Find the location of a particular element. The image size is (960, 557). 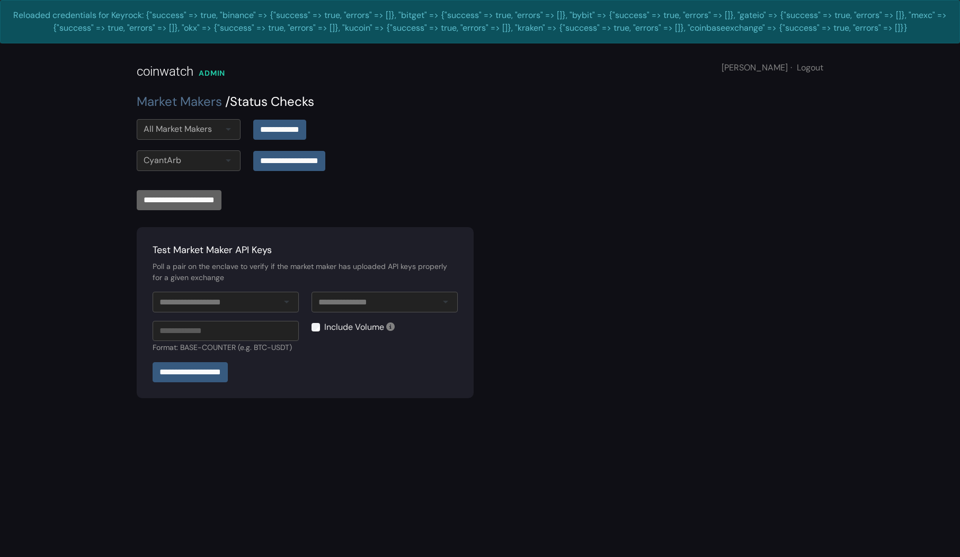

div: All Market Makers is located at coordinates (177, 129).